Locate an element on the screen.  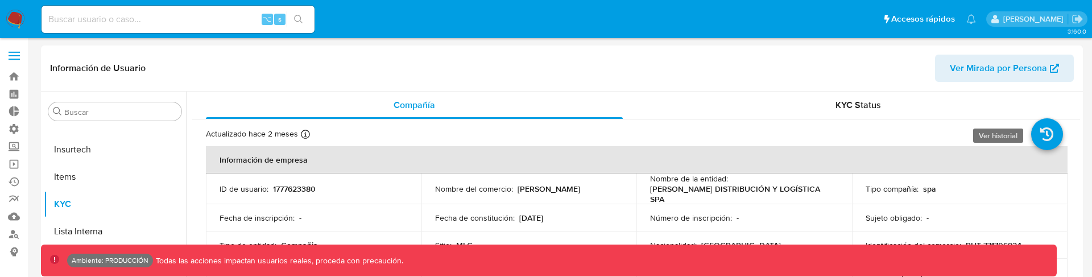
p: ID de usuario : is located at coordinates (244, 189).